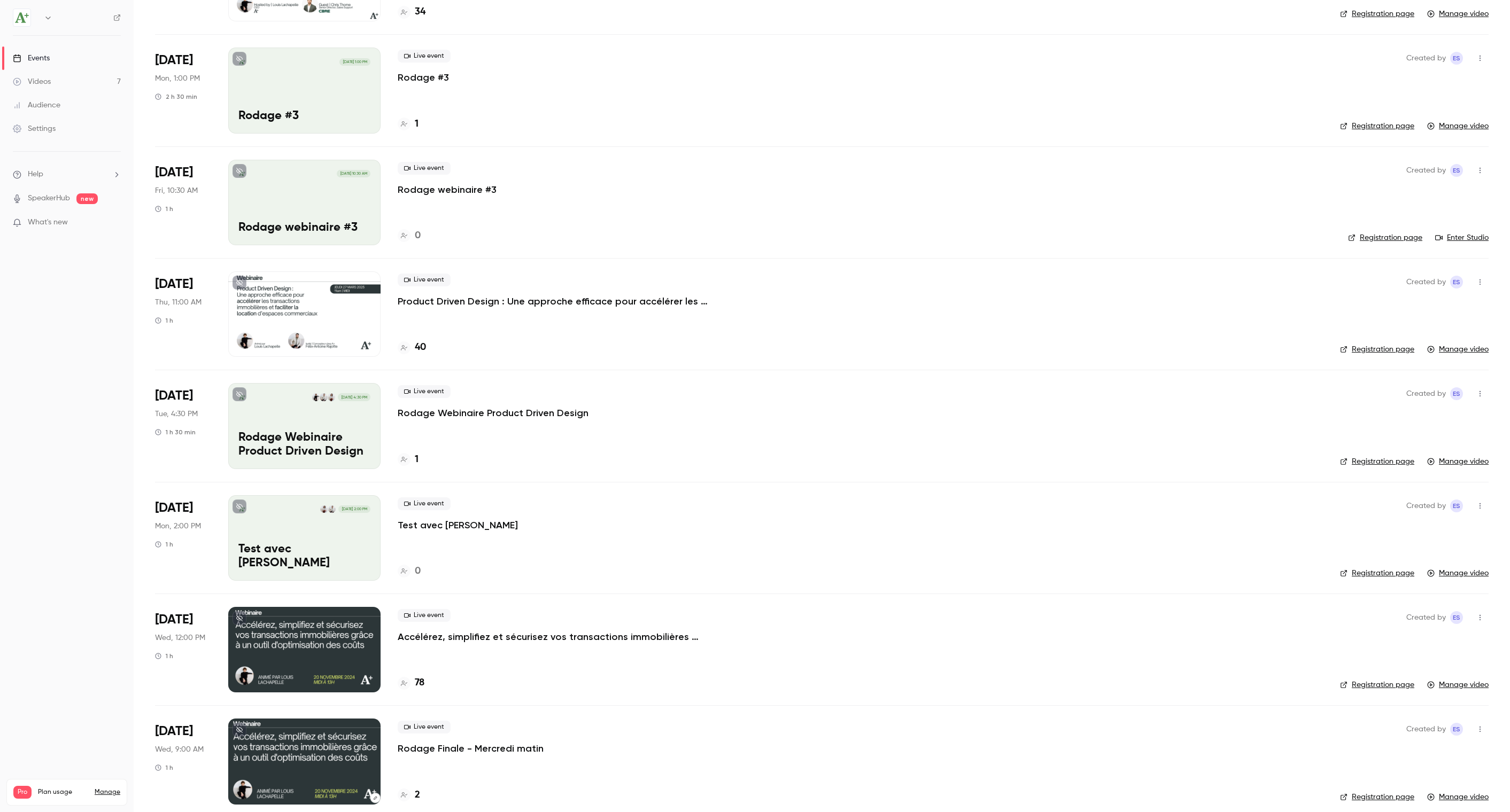  Describe the element at coordinates (177, 414) in the screenshot. I see `span: Tue, 4:30 PM` at that location.